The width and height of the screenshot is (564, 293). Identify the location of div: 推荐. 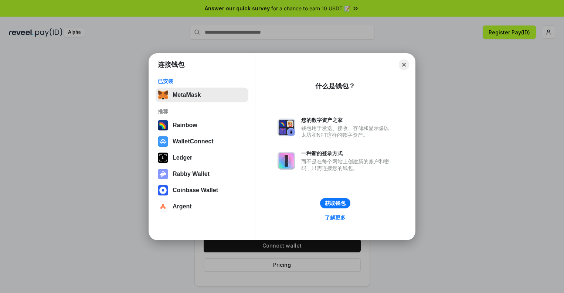
(202, 112).